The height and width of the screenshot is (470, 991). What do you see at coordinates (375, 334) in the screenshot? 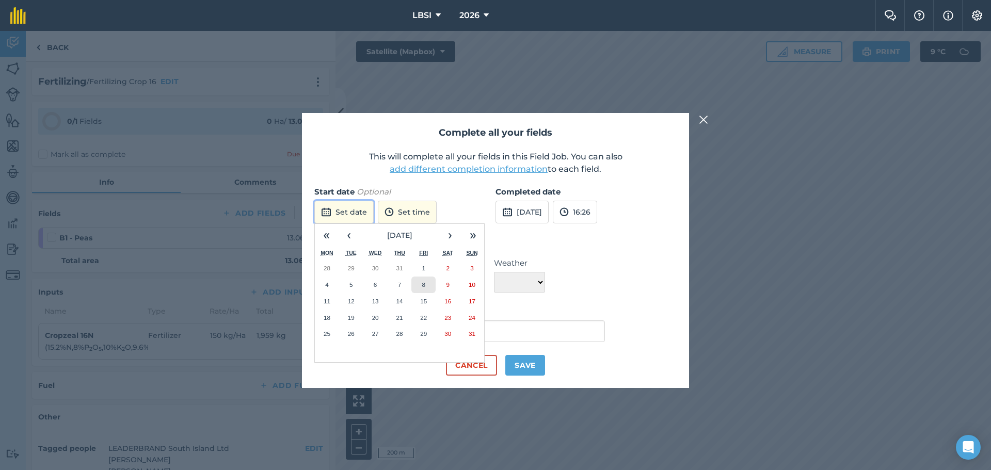
I see `abbr: August 27, 2025` at bounding box center [375, 334].